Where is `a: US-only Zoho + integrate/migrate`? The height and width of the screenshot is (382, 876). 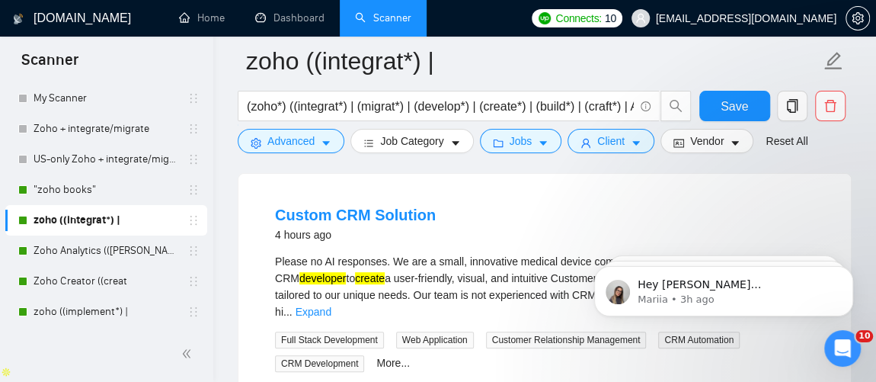
a: US-only Zoho + integrate/migrate is located at coordinates (106, 159).